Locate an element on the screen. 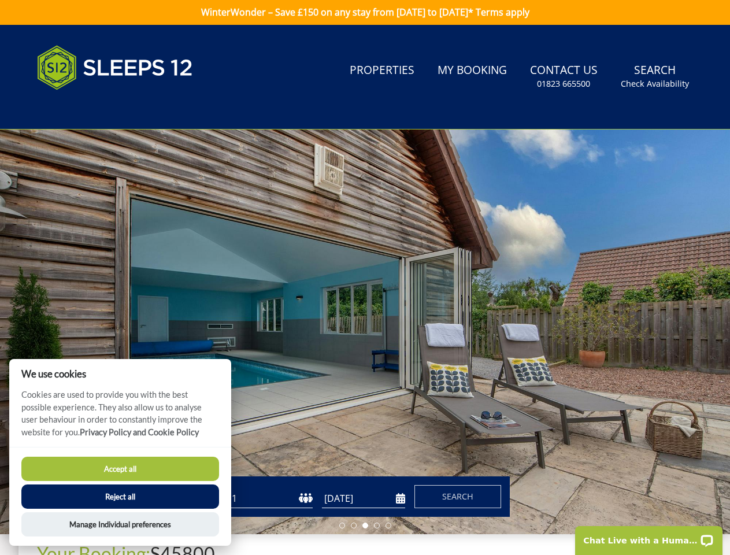 Image resolution: width=730 pixels, height=555 pixels. button: Accept all is located at coordinates (120, 469).